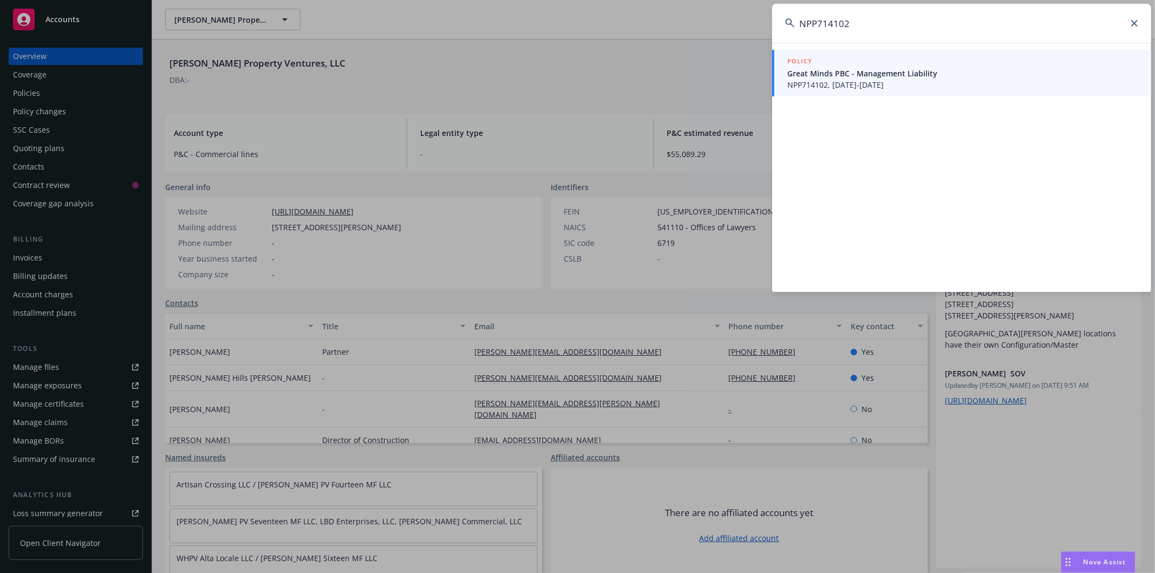  What do you see at coordinates (963, 73) in the screenshot?
I see `span: Great Minds PBC - Management Liability` at bounding box center [963, 73].